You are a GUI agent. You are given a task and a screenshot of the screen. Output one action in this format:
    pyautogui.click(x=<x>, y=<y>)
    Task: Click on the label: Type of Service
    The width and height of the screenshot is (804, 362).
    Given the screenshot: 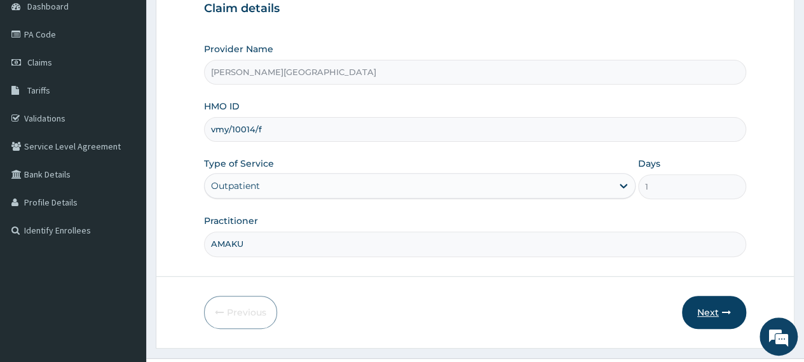 What is the action you would take?
    pyautogui.click(x=239, y=163)
    